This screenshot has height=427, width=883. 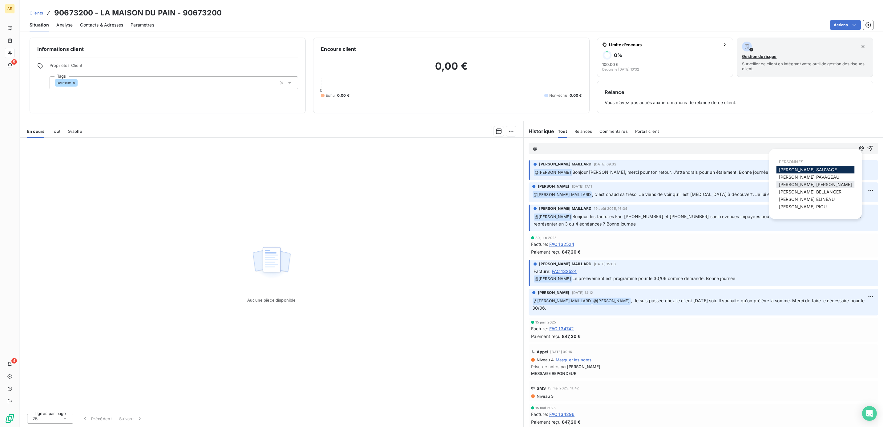 What do you see at coordinates (546, 322) in the screenshot?
I see `span: 15 juin 2025` at bounding box center [546, 322].